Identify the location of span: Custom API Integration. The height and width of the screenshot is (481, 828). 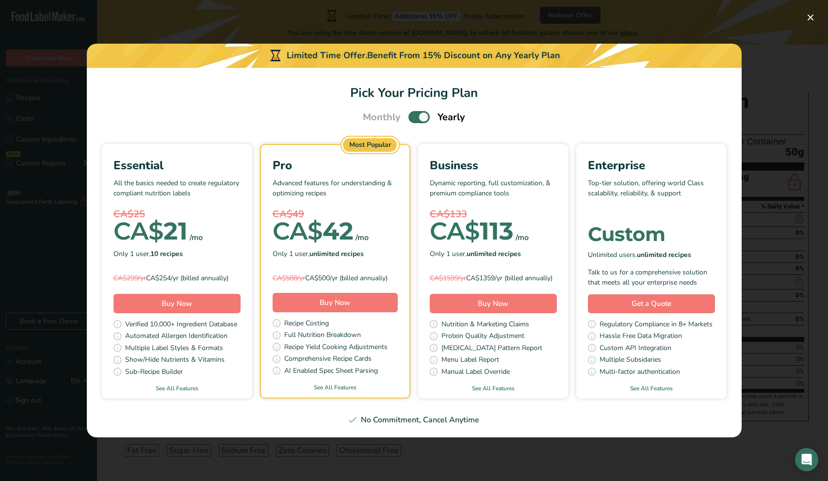
(635, 349).